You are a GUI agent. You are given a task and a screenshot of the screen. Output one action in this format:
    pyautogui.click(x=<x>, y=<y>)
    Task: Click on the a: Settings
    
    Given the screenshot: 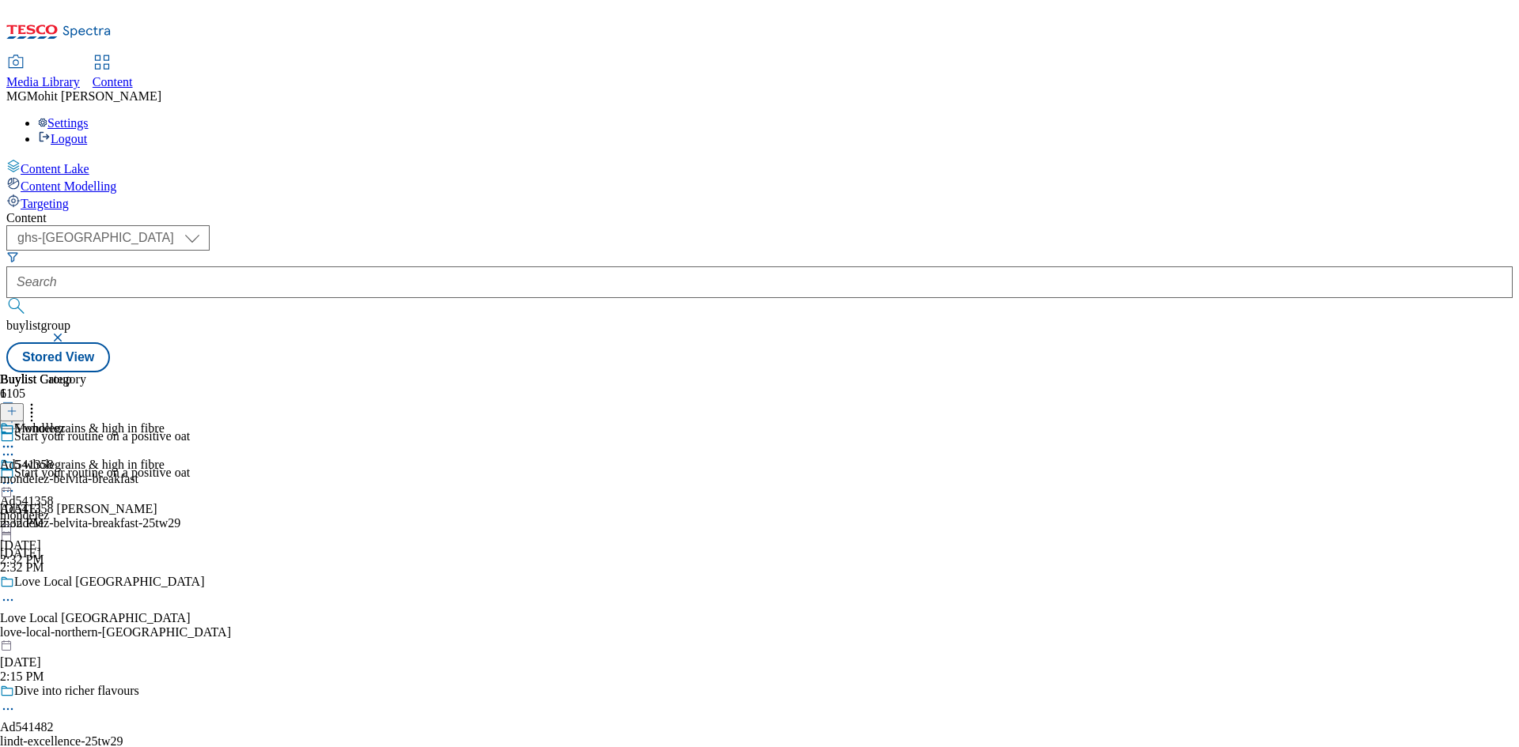 What is the action you would take?
    pyautogui.click(x=63, y=123)
    